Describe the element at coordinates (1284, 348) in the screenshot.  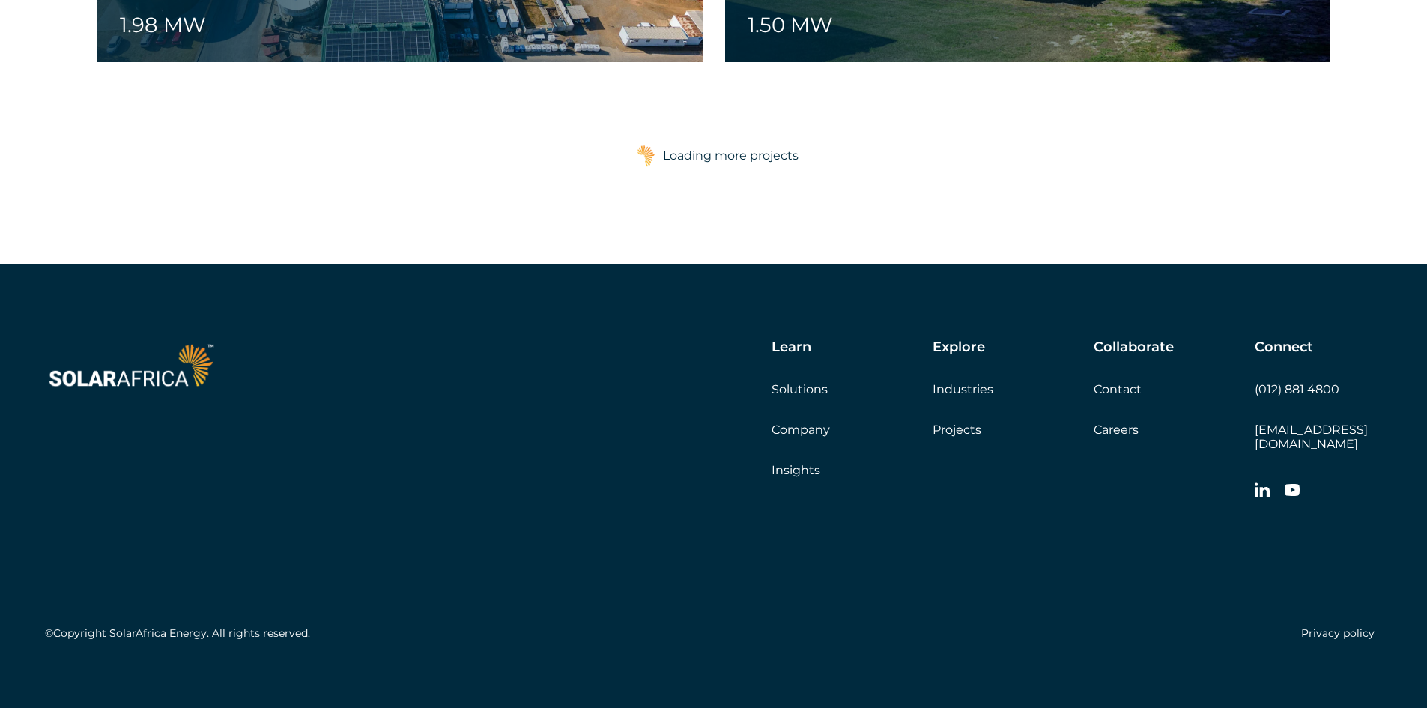
I see `h5: Connect` at that location.